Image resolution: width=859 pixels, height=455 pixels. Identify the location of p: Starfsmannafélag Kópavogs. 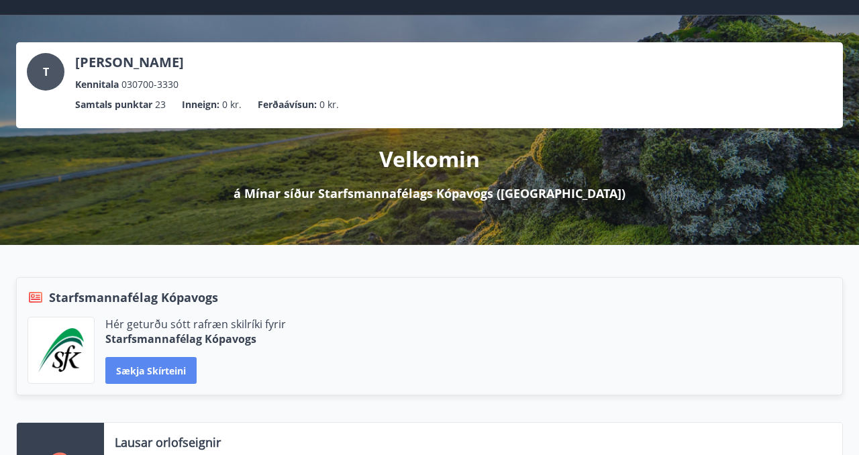
(195, 339).